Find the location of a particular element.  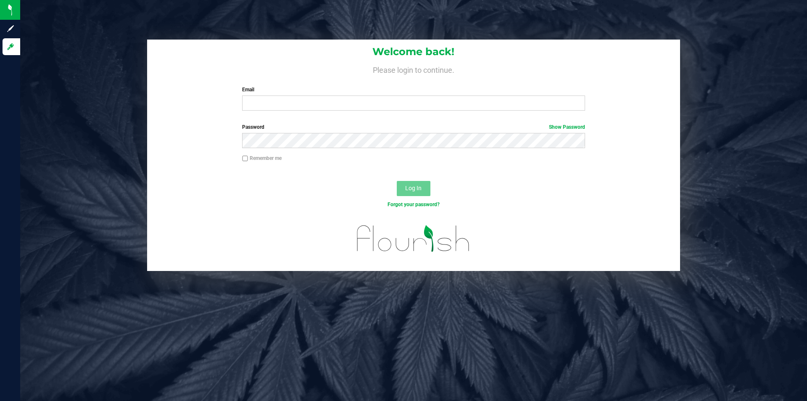

label: Remember me is located at coordinates (262, 158).